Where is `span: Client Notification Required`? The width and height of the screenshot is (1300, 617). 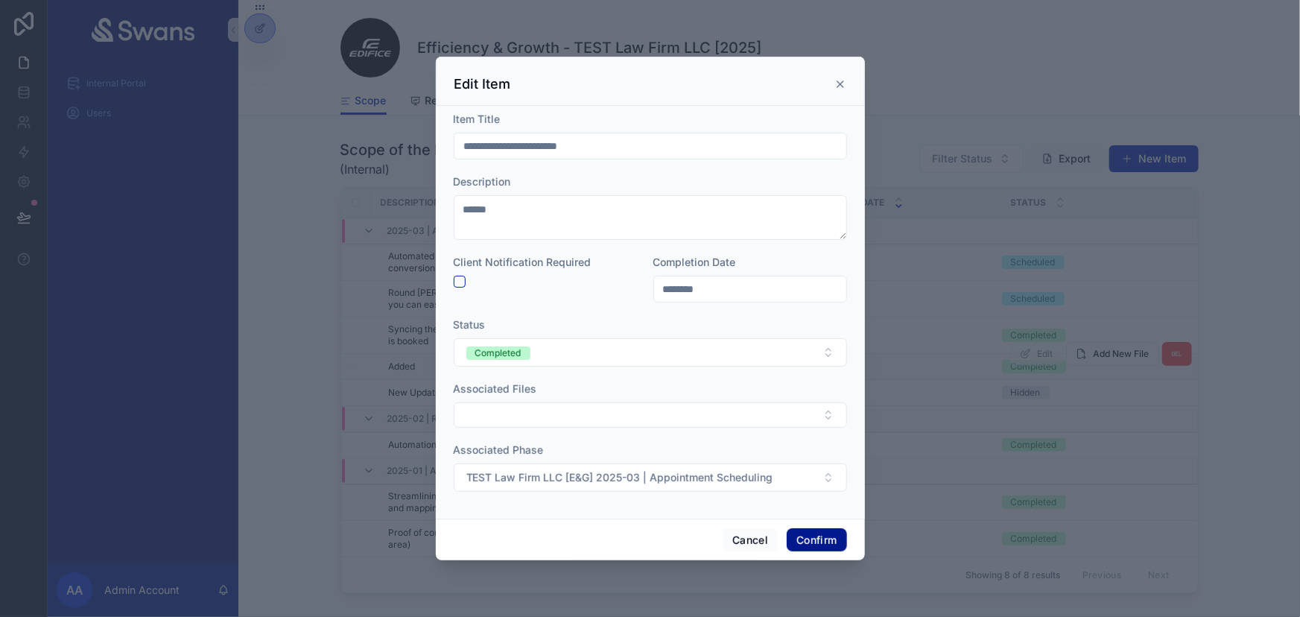
span: Client Notification Required is located at coordinates (522, 261).